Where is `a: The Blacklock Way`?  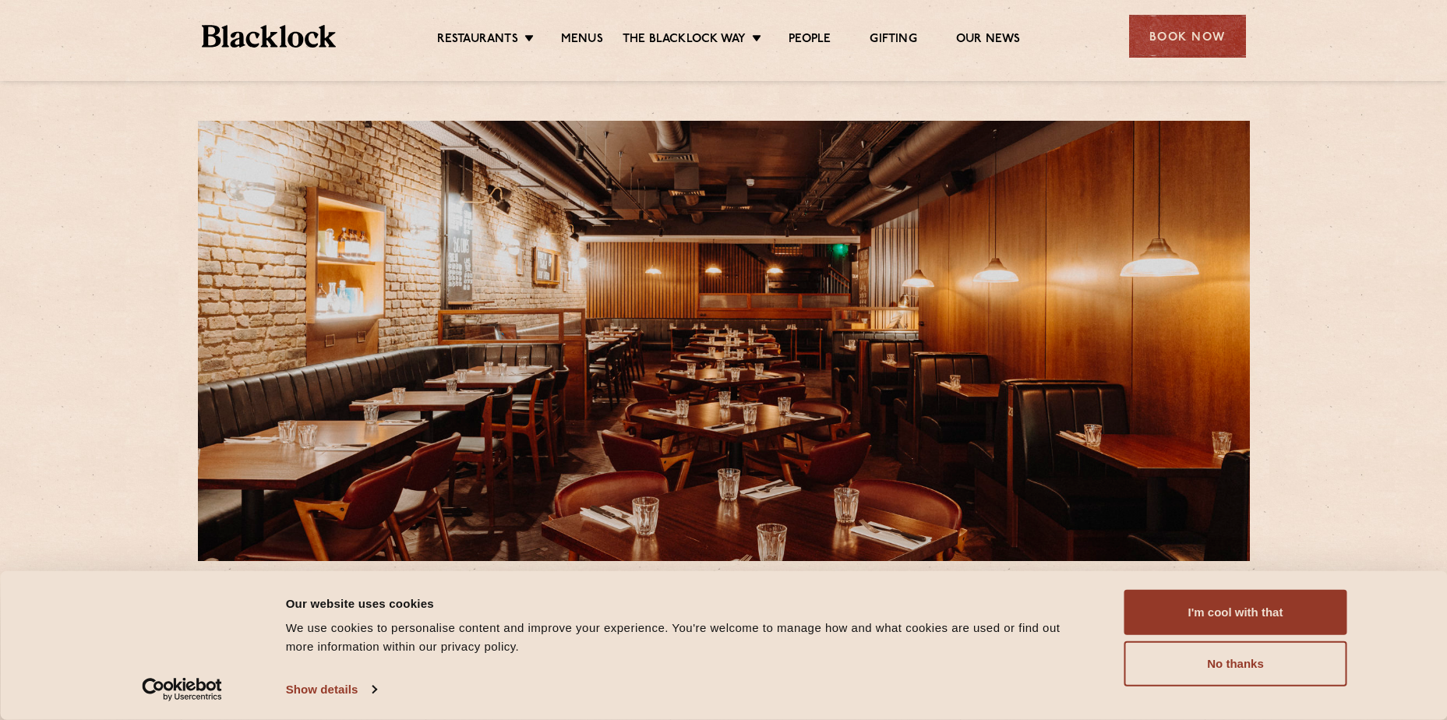 a: The Blacklock Way is located at coordinates (684, 41).